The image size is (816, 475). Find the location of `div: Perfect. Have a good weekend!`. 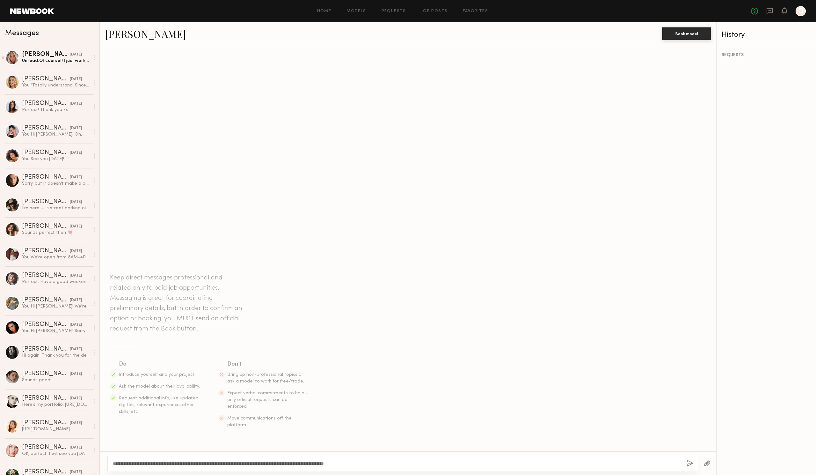

div: Perfect. Have a good weekend! is located at coordinates (56, 281).